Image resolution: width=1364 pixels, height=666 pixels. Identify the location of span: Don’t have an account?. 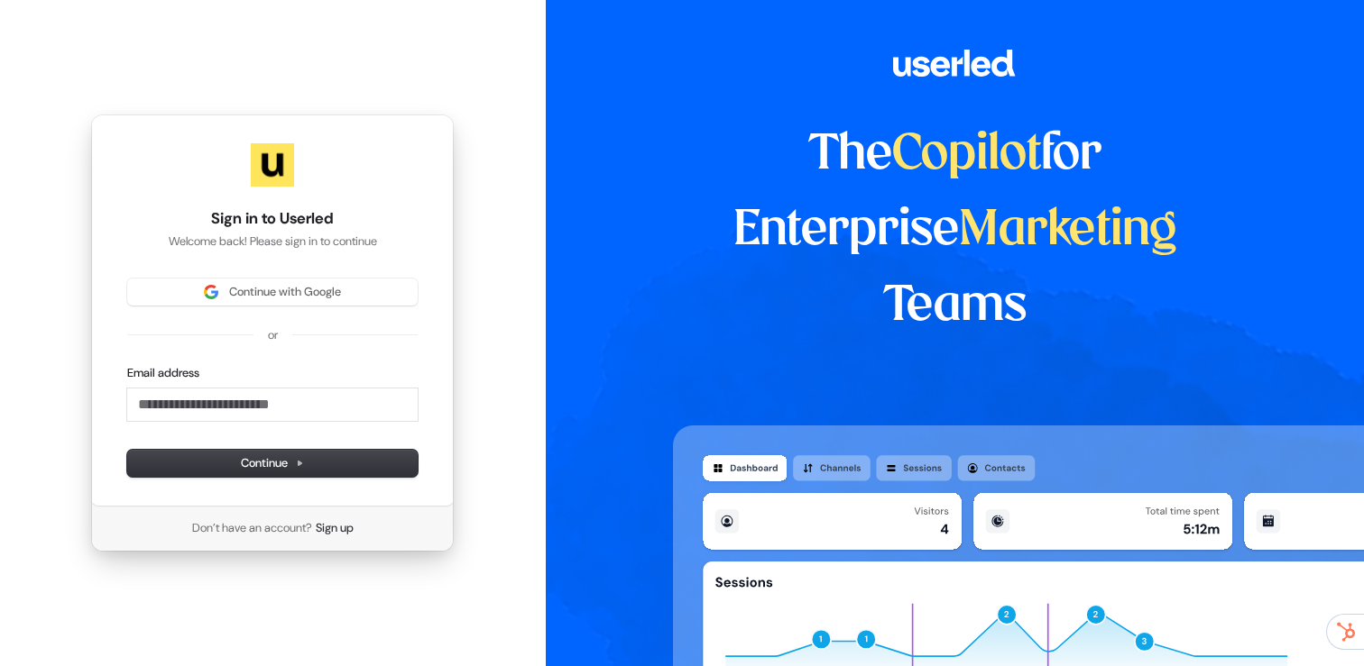
(252, 528).